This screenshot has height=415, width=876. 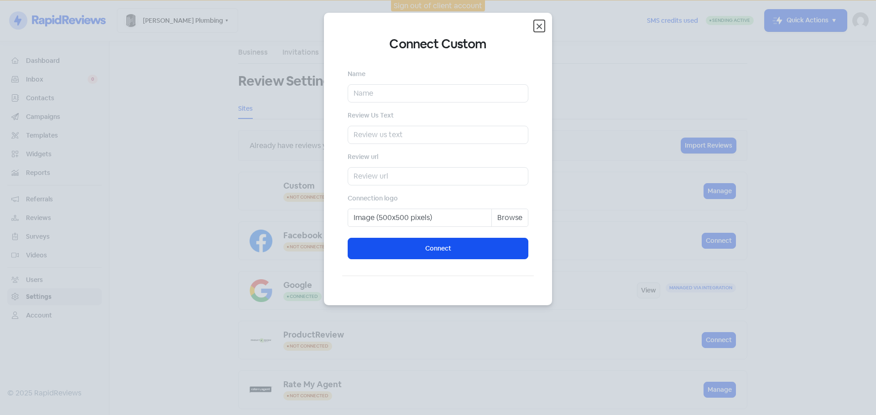 What do you see at coordinates (438, 249) in the screenshot?
I see `button: Connect` at bounding box center [438, 249].